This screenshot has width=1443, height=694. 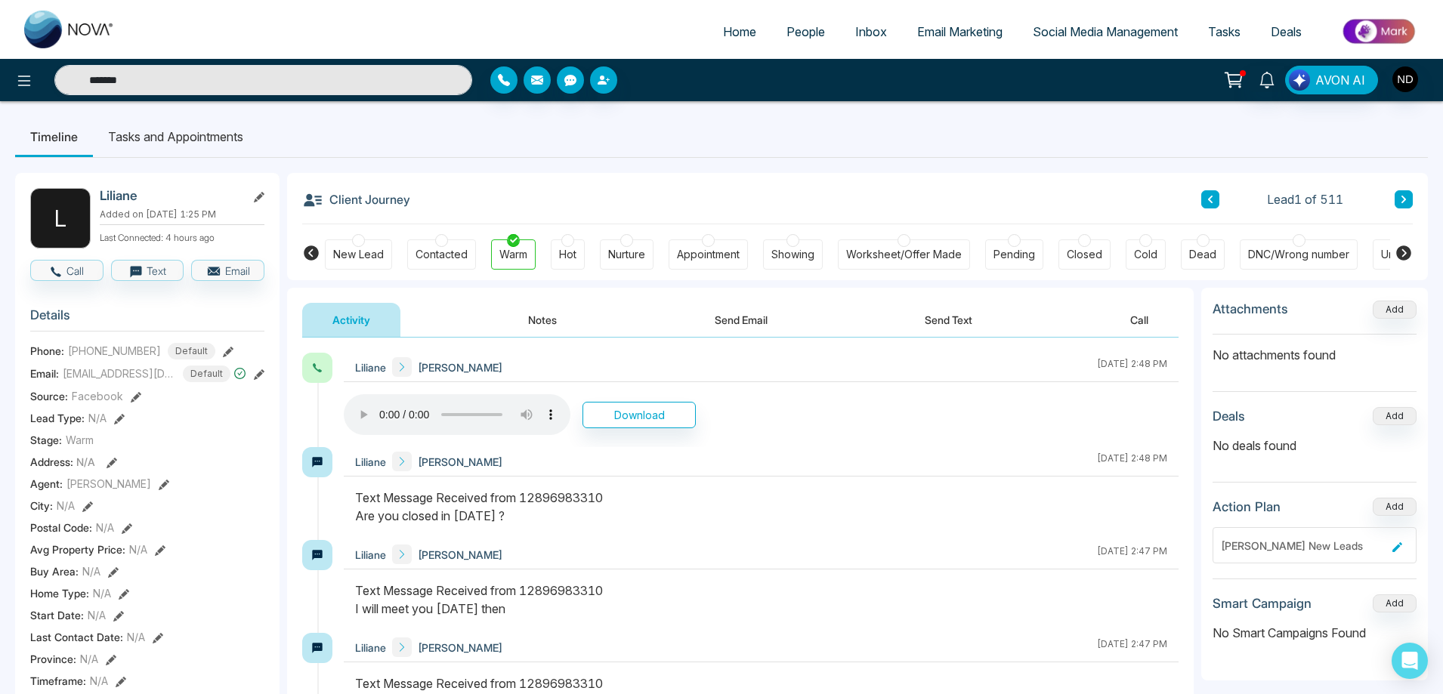 What do you see at coordinates (441, 255) in the screenshot?
I see `div: Contacted` at bounding box center [441, 255].